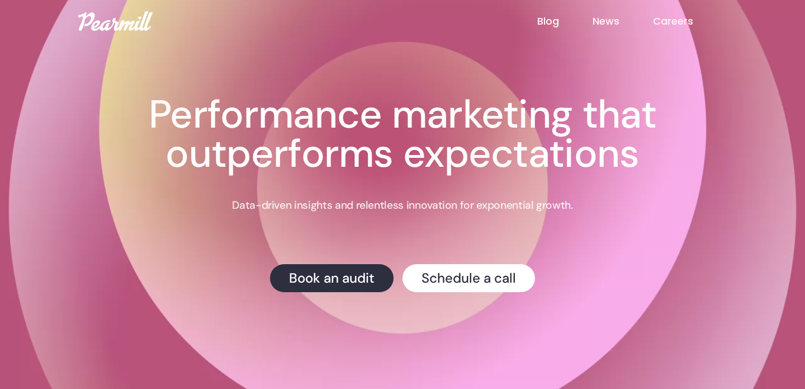 This screenshot has height=389, width=805. What do you see at coordinates (565, 21) in the screenshot?
I see `a: Blog` at bounding box center [565, 21].